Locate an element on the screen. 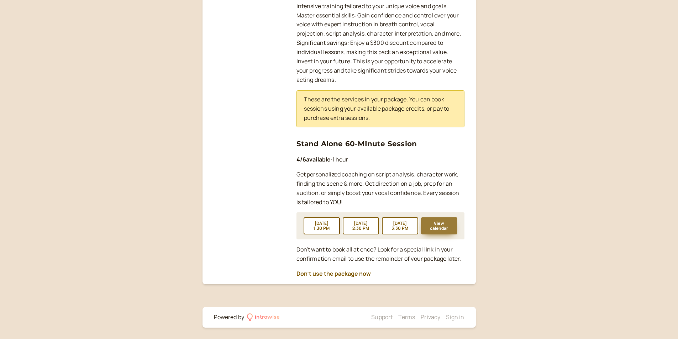 Image resolution: width=678 pixels, height=339 pixels. b: 4 / 6 available is located at coordinates (314, 160).